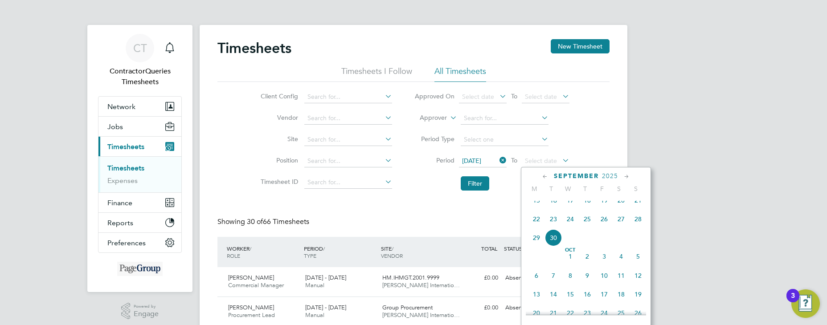 This screenshot has height=325, width=827. Describe the element at coordinates (251, 315) in the screenshot. I see `span: Procurement Lead` at that location.